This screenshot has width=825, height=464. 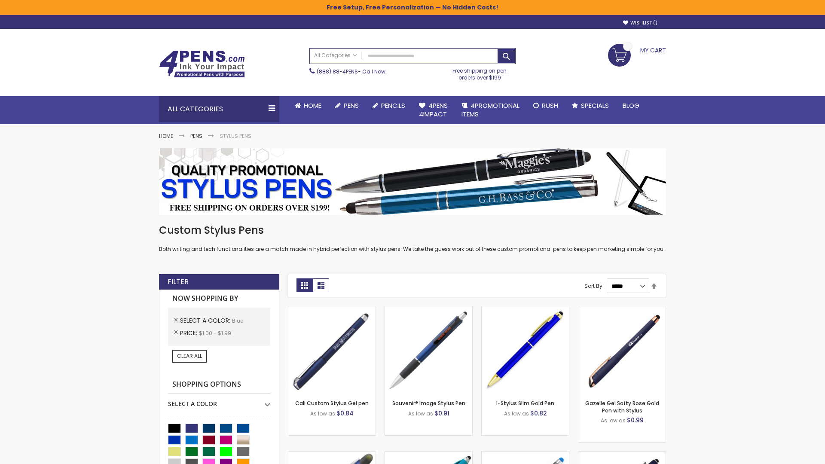 What do you see at coordinates (622, 350) in the screenshot?
I see `img: Gazelle Gel Softy Rose Gold Pen with Stylus-Blue` at bounding box center [622, 350].